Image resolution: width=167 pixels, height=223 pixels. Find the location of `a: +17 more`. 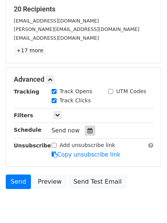

a: +17 more is located at coordinates (30, 50).